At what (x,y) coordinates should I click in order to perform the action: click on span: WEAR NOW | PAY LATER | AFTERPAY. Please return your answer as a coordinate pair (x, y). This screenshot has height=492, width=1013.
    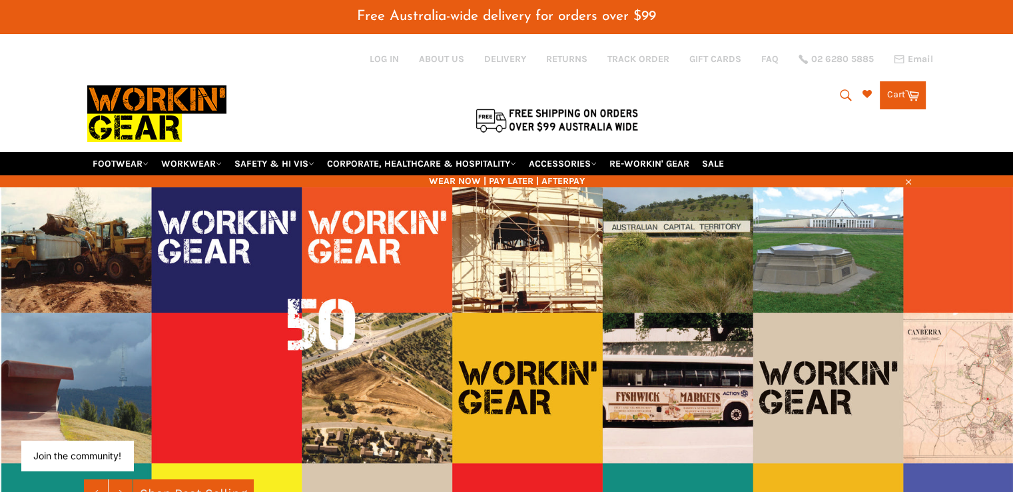
    Looking at the image, I should click on (507, 180).